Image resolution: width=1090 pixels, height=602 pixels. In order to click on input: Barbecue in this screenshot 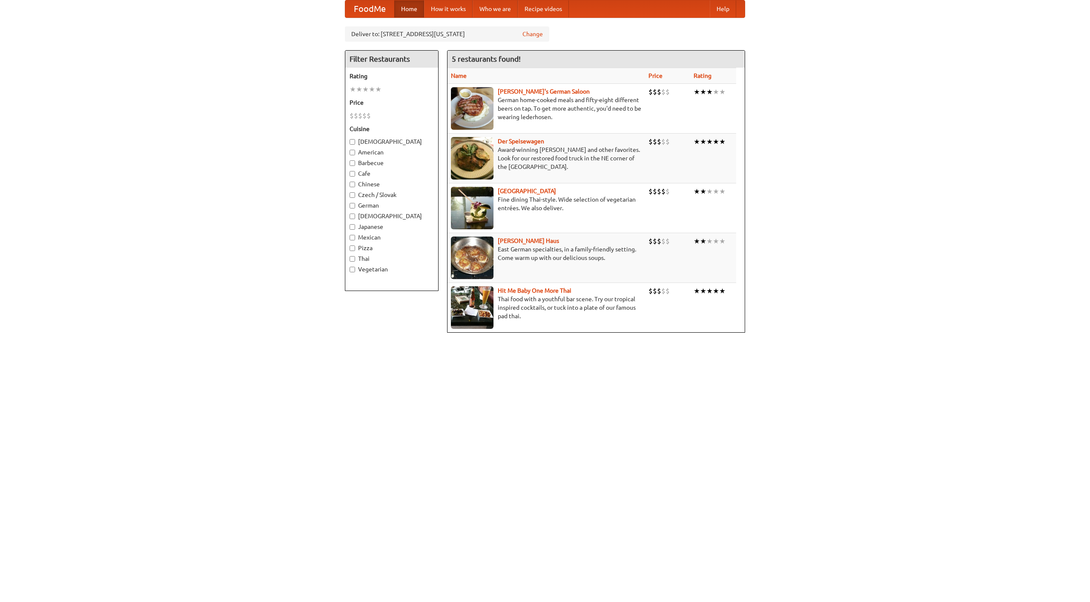, I will do `click(352, 163)`.